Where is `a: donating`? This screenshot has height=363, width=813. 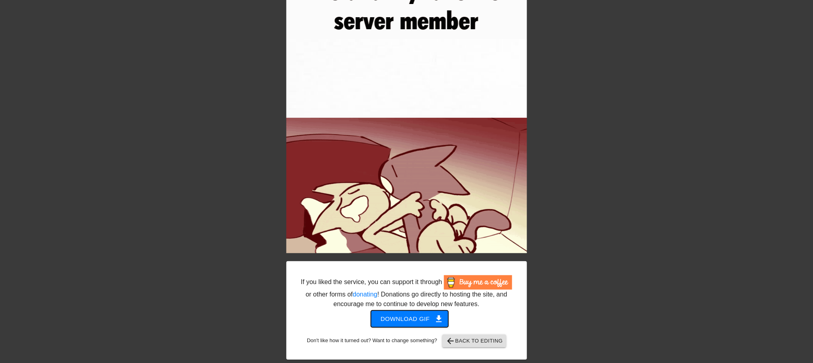
a: donating is located at coordinates (365, 294).